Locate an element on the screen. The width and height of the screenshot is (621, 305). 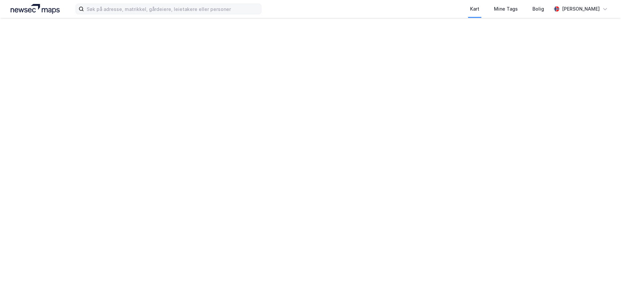
input: Søk på adresse, matrikkel, gårdeiere, leietakere eller personer is located at coordinates (172, 9).